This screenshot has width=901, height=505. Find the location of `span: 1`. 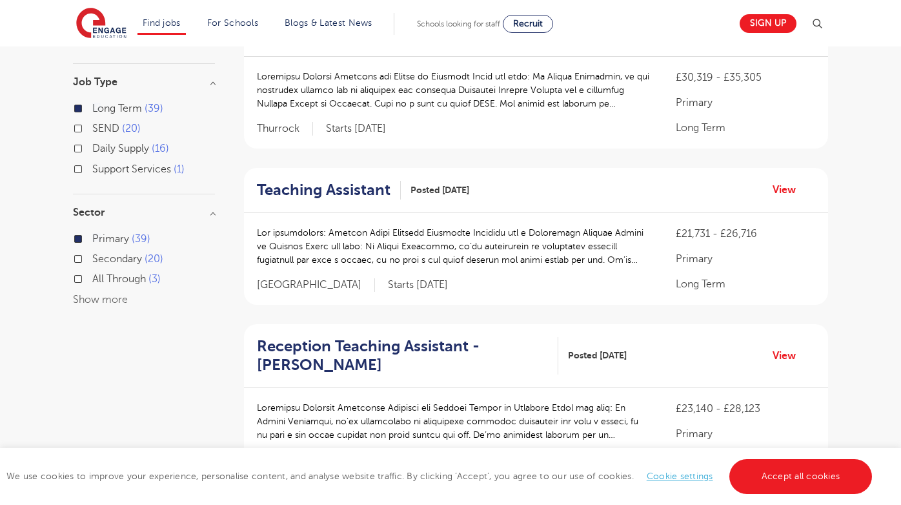

span: 1 is located at coordinates (179, 169).